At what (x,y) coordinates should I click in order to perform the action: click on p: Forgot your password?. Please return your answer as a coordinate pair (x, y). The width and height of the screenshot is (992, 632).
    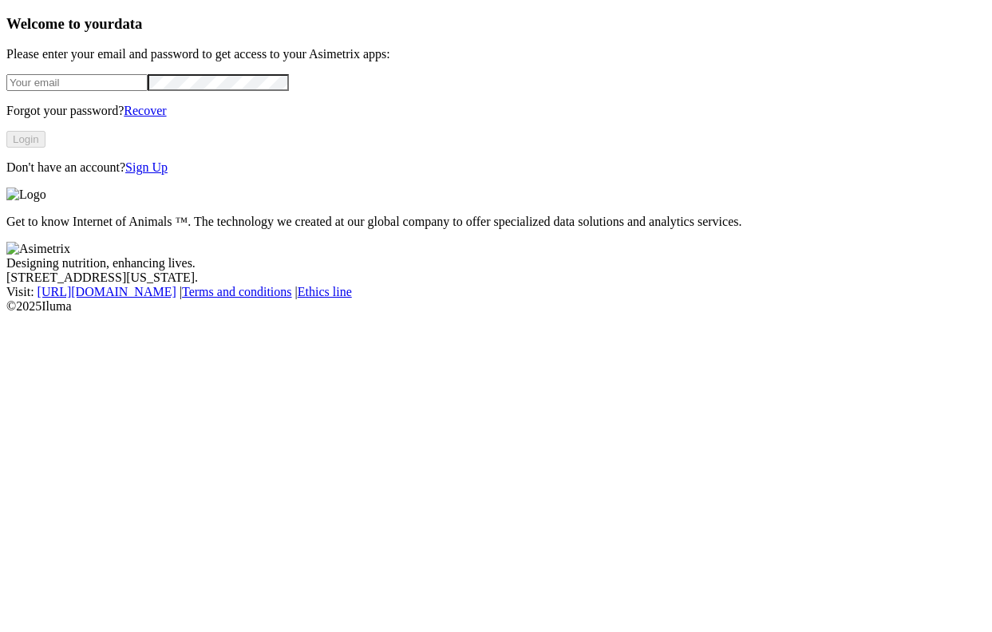
    Looking at the image, I should click on (495, 111).